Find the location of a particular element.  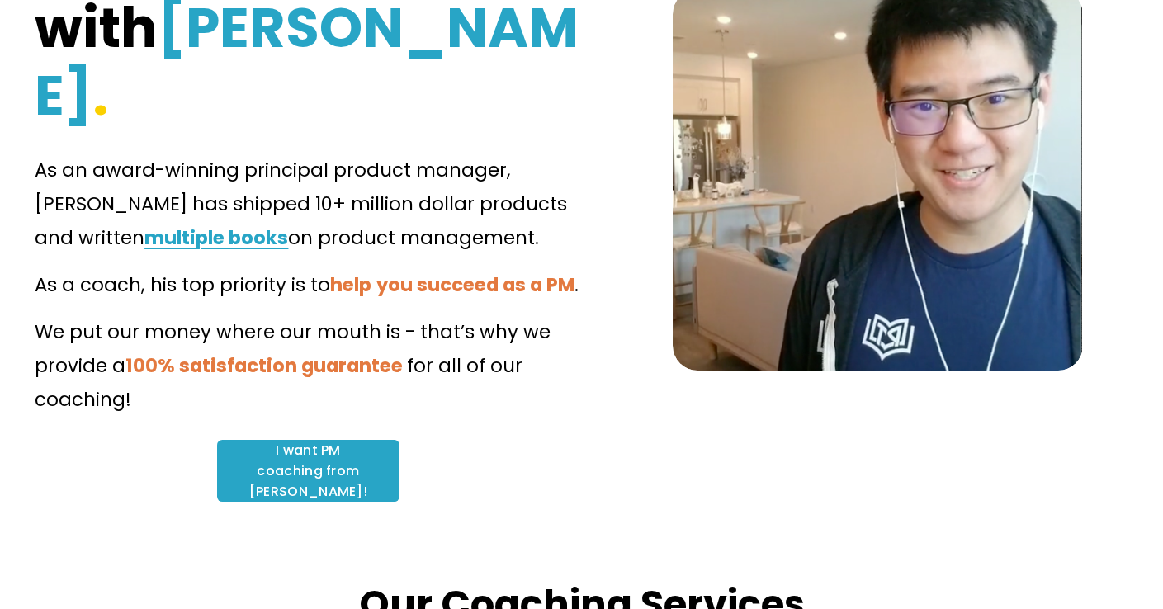

strong: multiple books is located at coordinates (216, 238).